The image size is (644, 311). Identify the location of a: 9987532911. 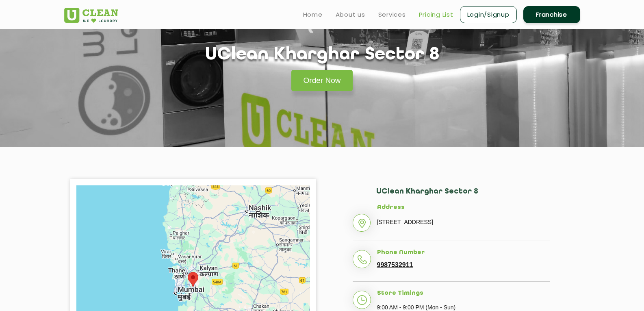
(395, 265).